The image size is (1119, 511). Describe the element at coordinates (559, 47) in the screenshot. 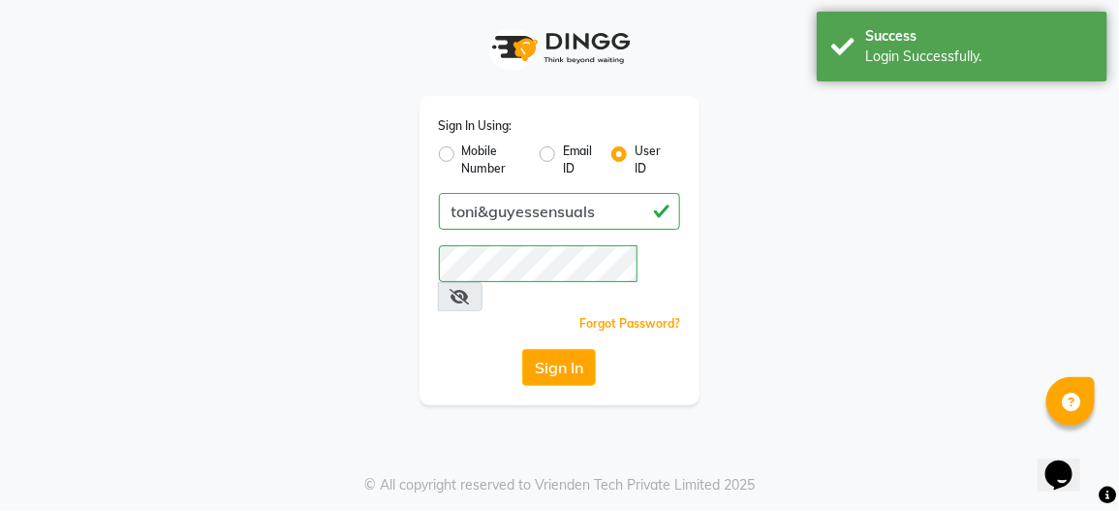

I see `img: logo1.svg` at that location.